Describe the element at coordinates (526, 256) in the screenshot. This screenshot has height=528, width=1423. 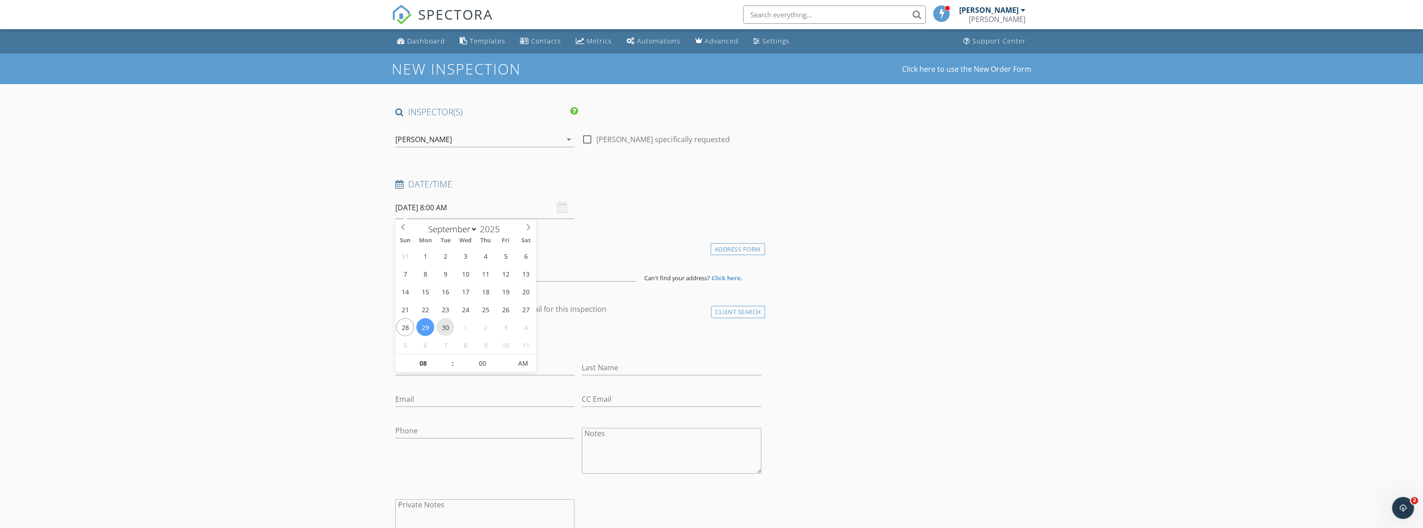
I see `span: September 6, 2025` at that location.